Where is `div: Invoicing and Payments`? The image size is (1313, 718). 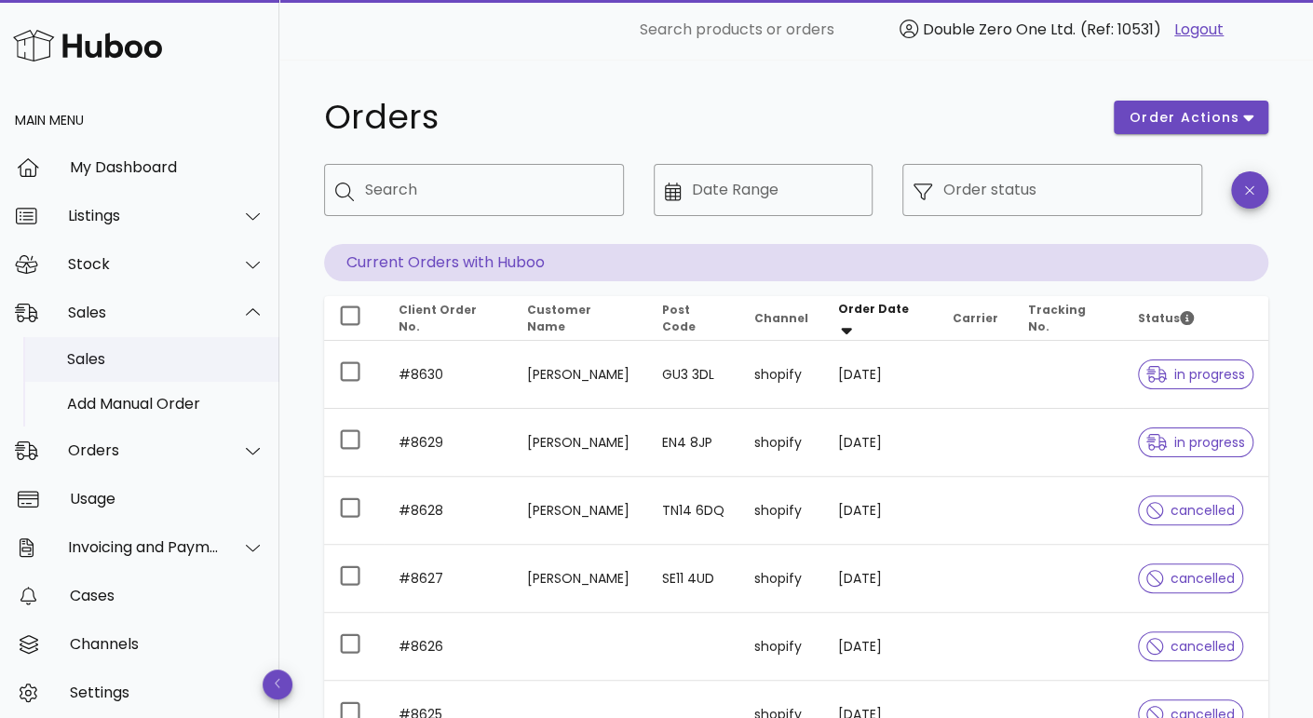
div: Invoicing and Payments is located at coordinates (143, 547).